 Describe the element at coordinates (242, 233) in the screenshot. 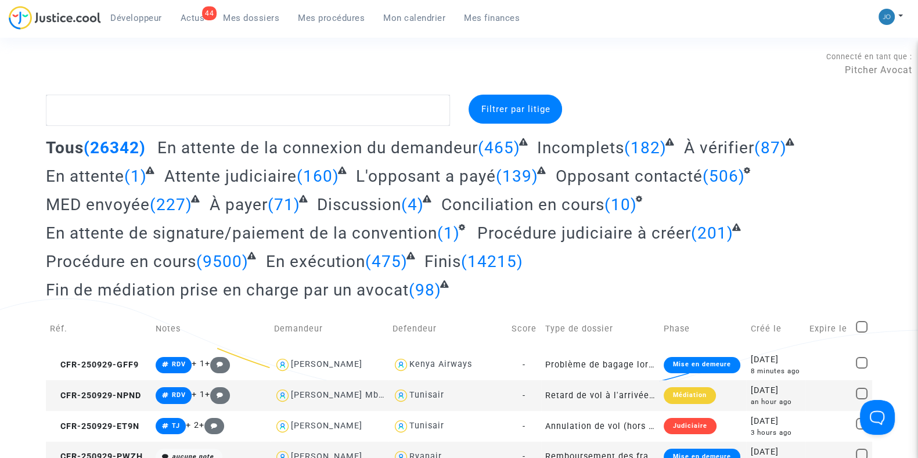

I see `span: En attente de signature/paiement de la convention` at that location.